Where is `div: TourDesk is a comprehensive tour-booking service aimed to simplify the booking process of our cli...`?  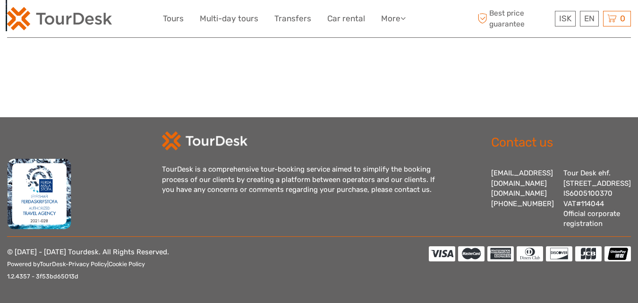 div: TourDesk is a comprehensive tour-booking service aimed to simplify the booking process of our cli... is located at coordinates (304, 179).